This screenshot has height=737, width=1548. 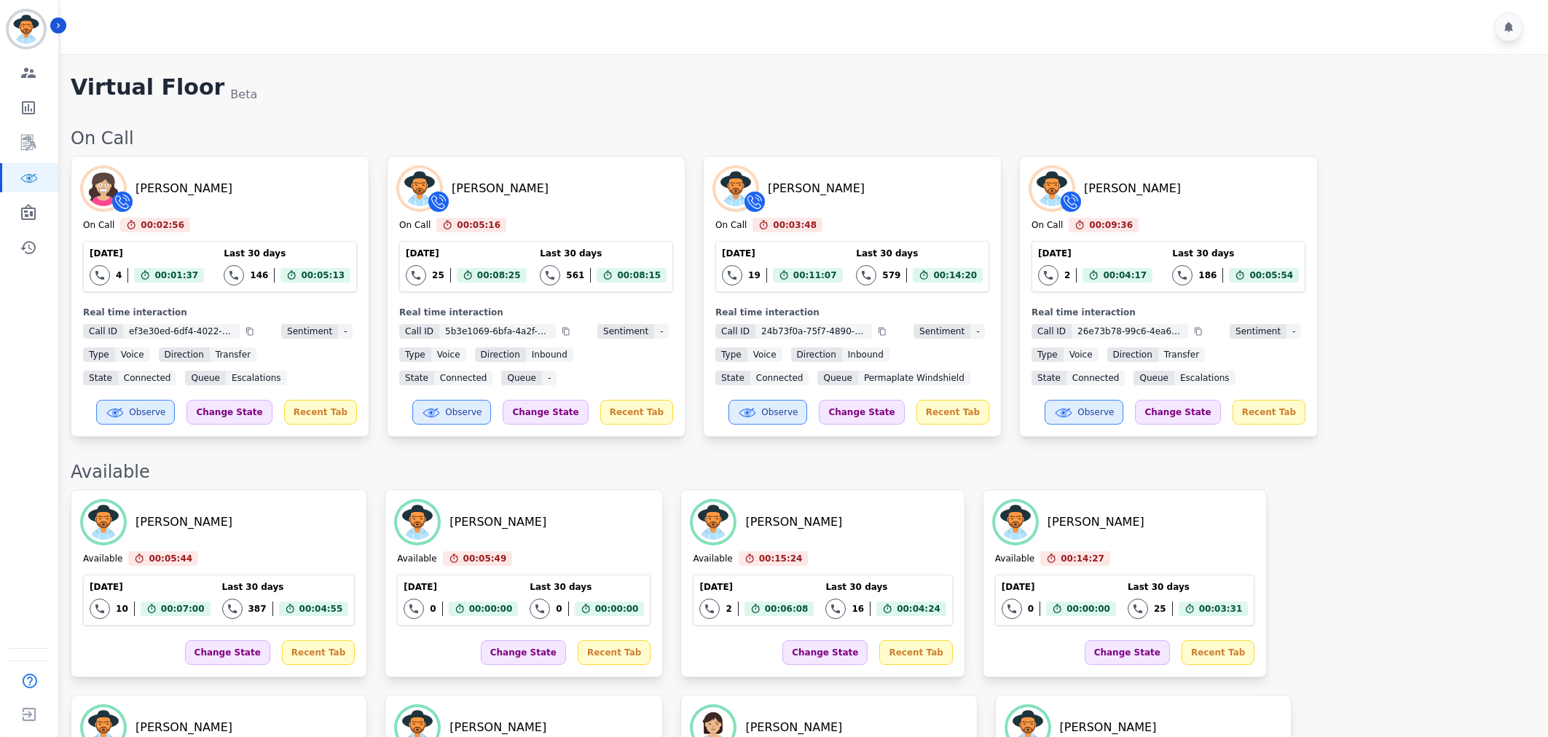 What do you see at coordinates (918, 609) in the screenshot?
I see `span: 00:04:24` at bounding box center [918, 609].